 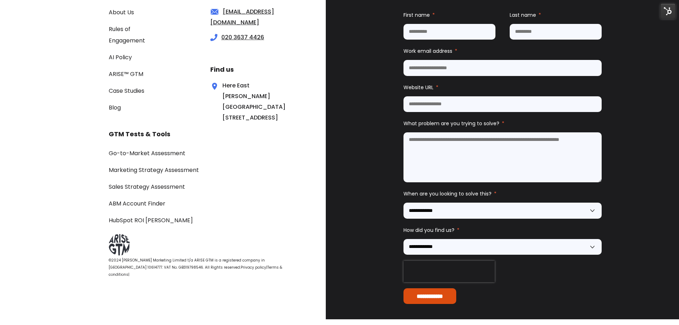 What do you see at coordinates (417, 15) in the screenshot?
I see `span: First name` at bounding box center [417, 15].